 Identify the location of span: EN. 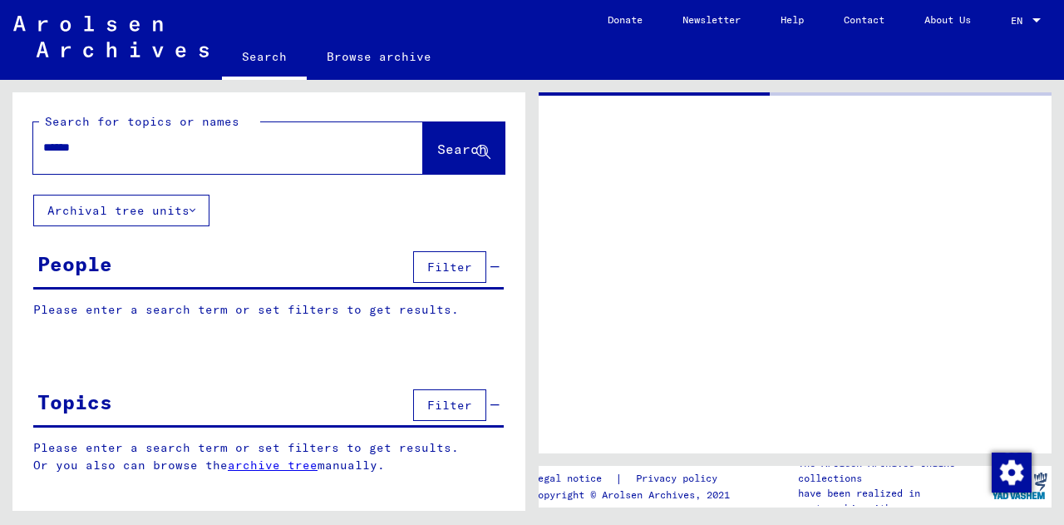
(1020, 21).